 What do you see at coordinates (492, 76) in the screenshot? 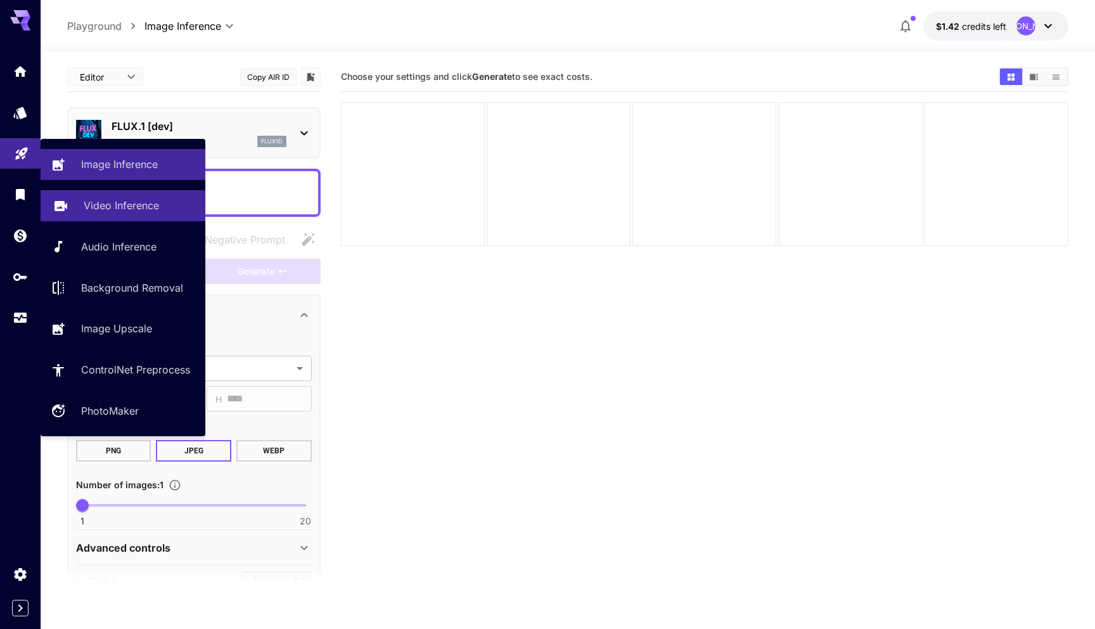
I see `b: Generate` at bounding box center [492, 76].